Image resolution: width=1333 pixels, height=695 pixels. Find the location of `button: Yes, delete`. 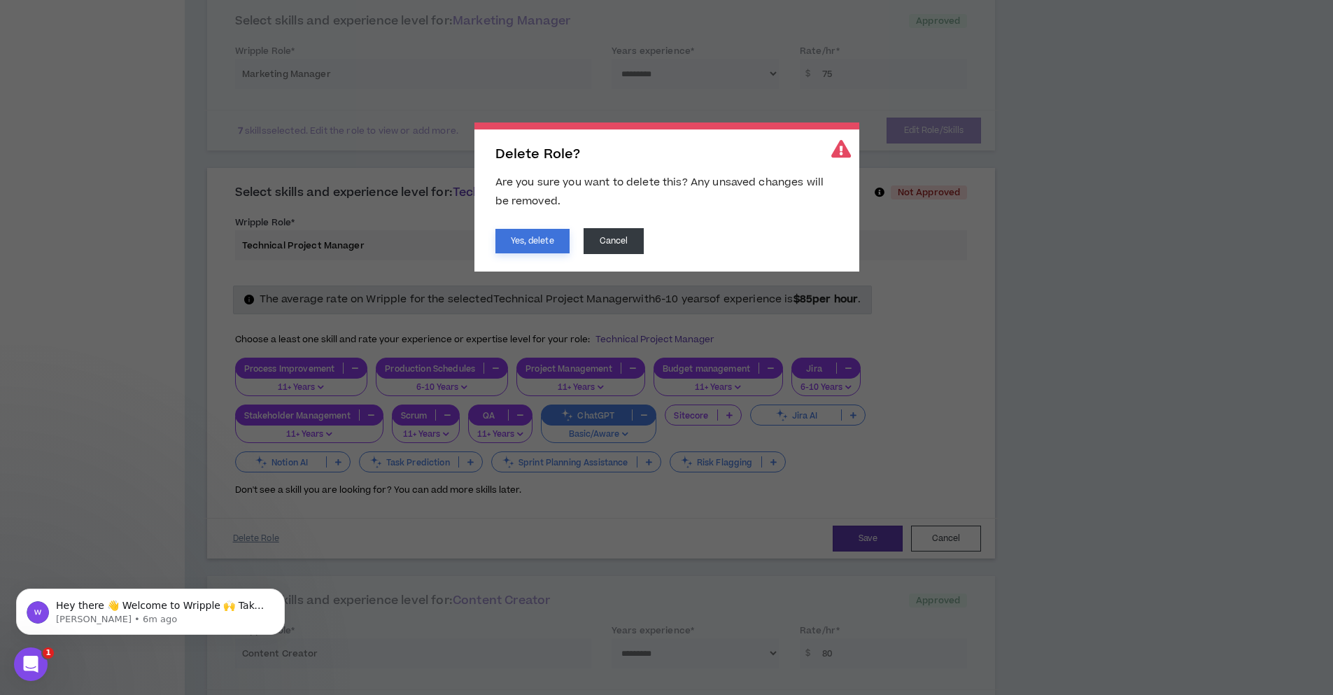

button: Yes, delete is located at coordinates (533, 241).